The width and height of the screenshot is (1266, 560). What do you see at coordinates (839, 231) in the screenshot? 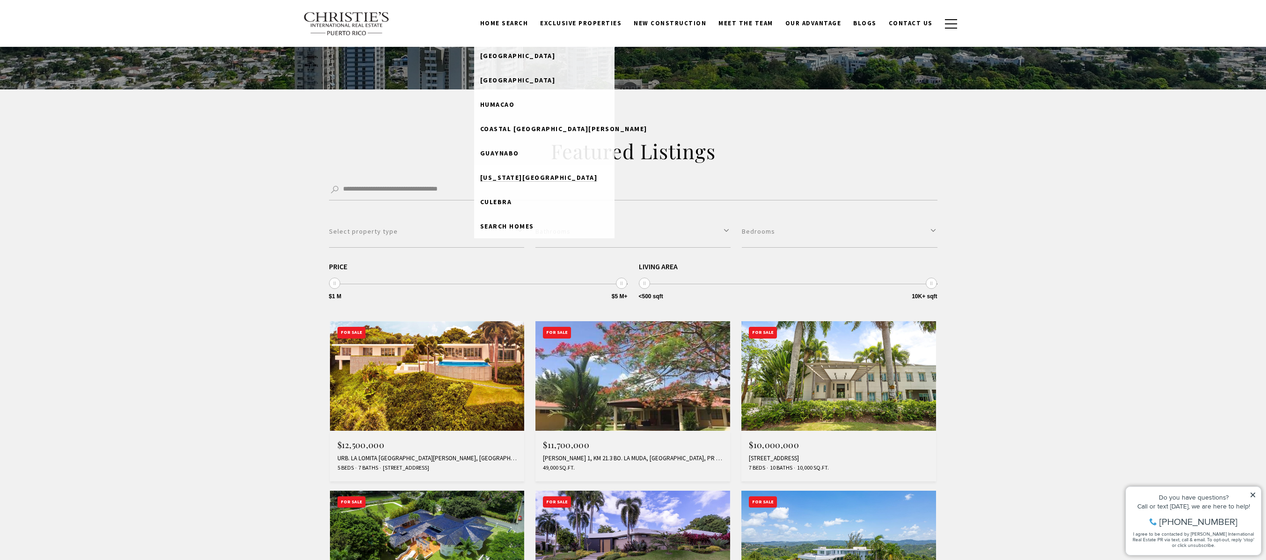
I see `button: Bedrooms` at bounding box center [839, 231].